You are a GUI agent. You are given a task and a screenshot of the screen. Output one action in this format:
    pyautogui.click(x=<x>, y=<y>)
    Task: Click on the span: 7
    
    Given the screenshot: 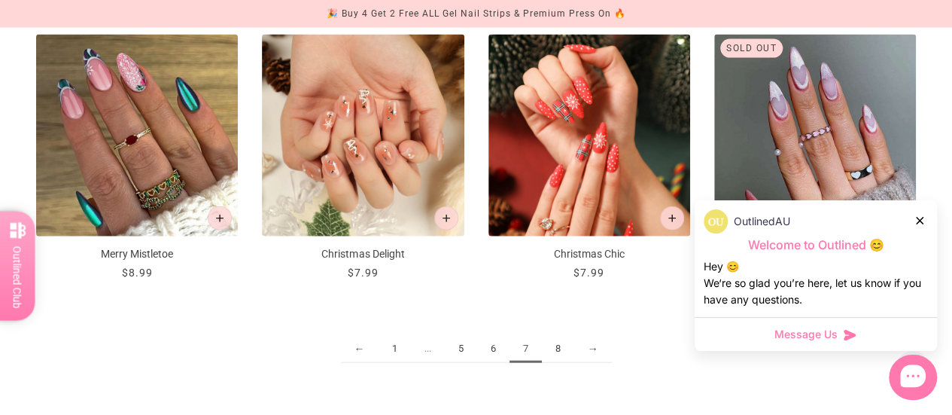 What is the action you would take?
    pyautogui.click(x=525, y=349)
    